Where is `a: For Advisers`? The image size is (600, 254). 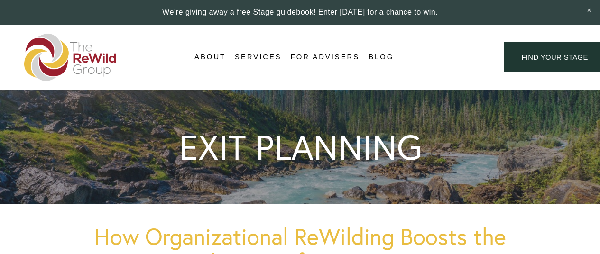
a: For Advisers is located at coordinates (325, 57).